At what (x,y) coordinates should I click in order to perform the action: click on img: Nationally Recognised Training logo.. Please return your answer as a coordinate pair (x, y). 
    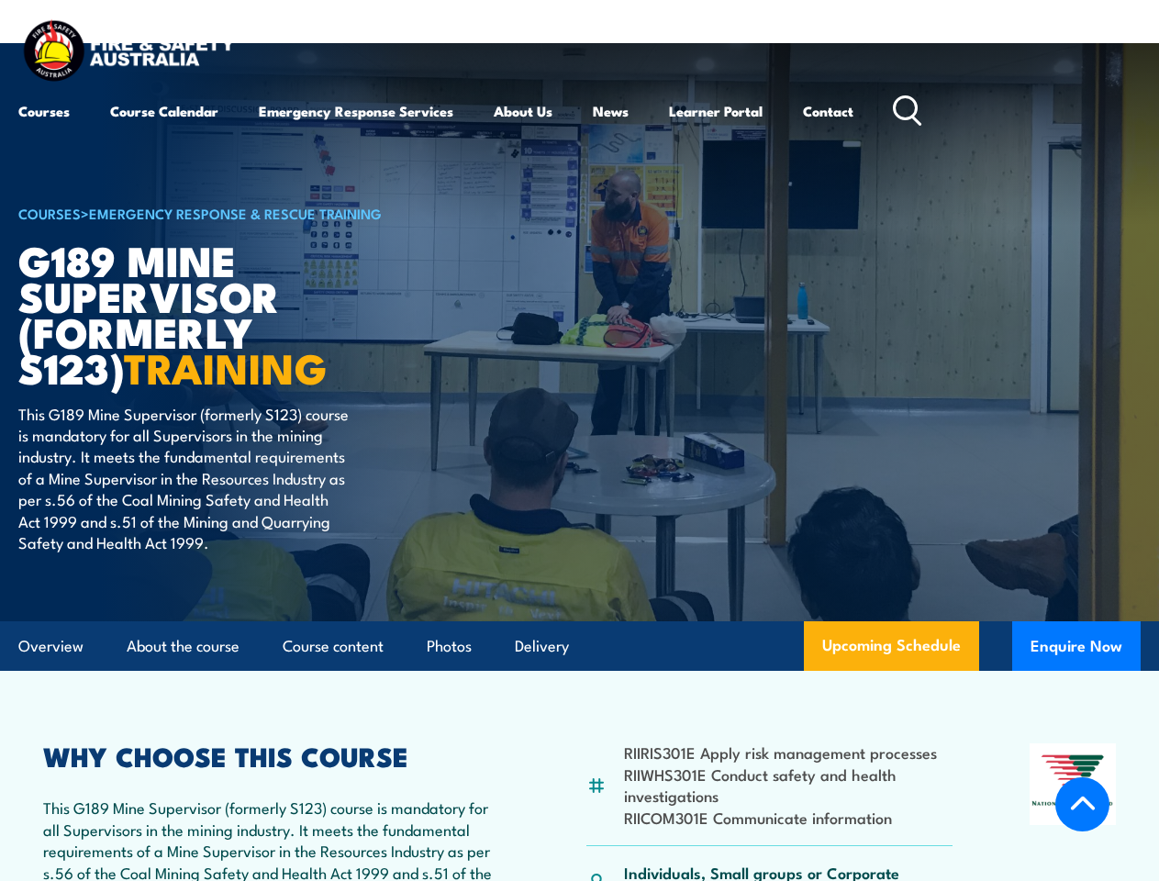
    Looking at the image, I should click on (1072, 783).